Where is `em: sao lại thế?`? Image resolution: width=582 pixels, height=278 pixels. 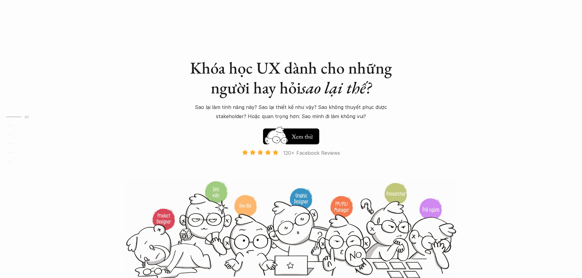 em: sao lại thế? is located at coordinates (336, 88).